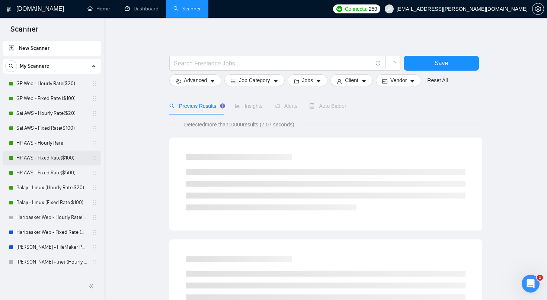 The height and width of the screenshot is (300, 547). I want to click on span: Preview Results, so click(196, 106).